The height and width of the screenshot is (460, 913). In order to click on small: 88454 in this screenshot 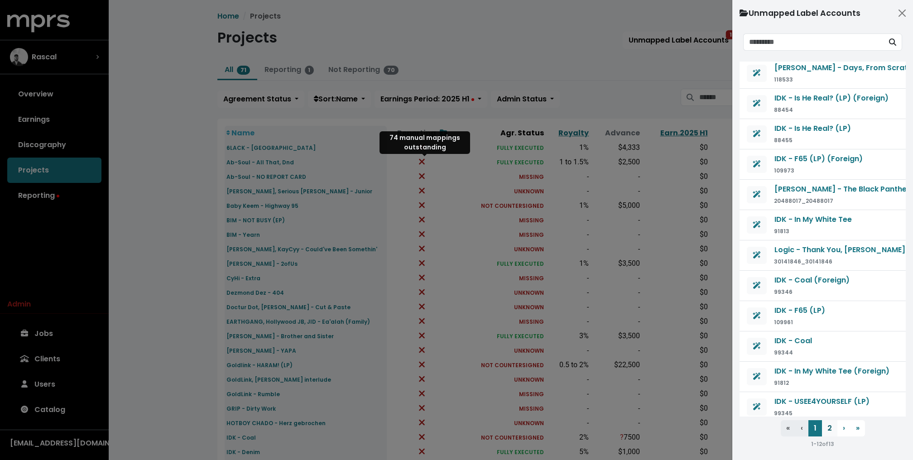, I will do `click(783, 110)`.